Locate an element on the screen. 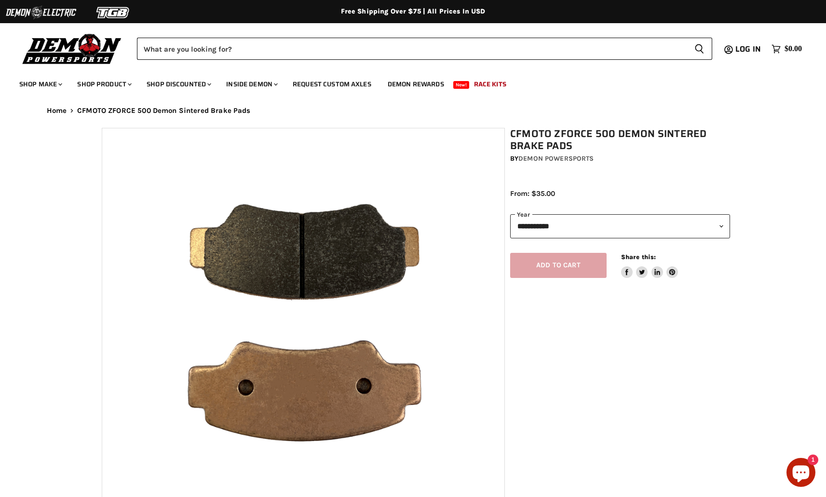  ul: Main menu is located at coordinates (405, 82).